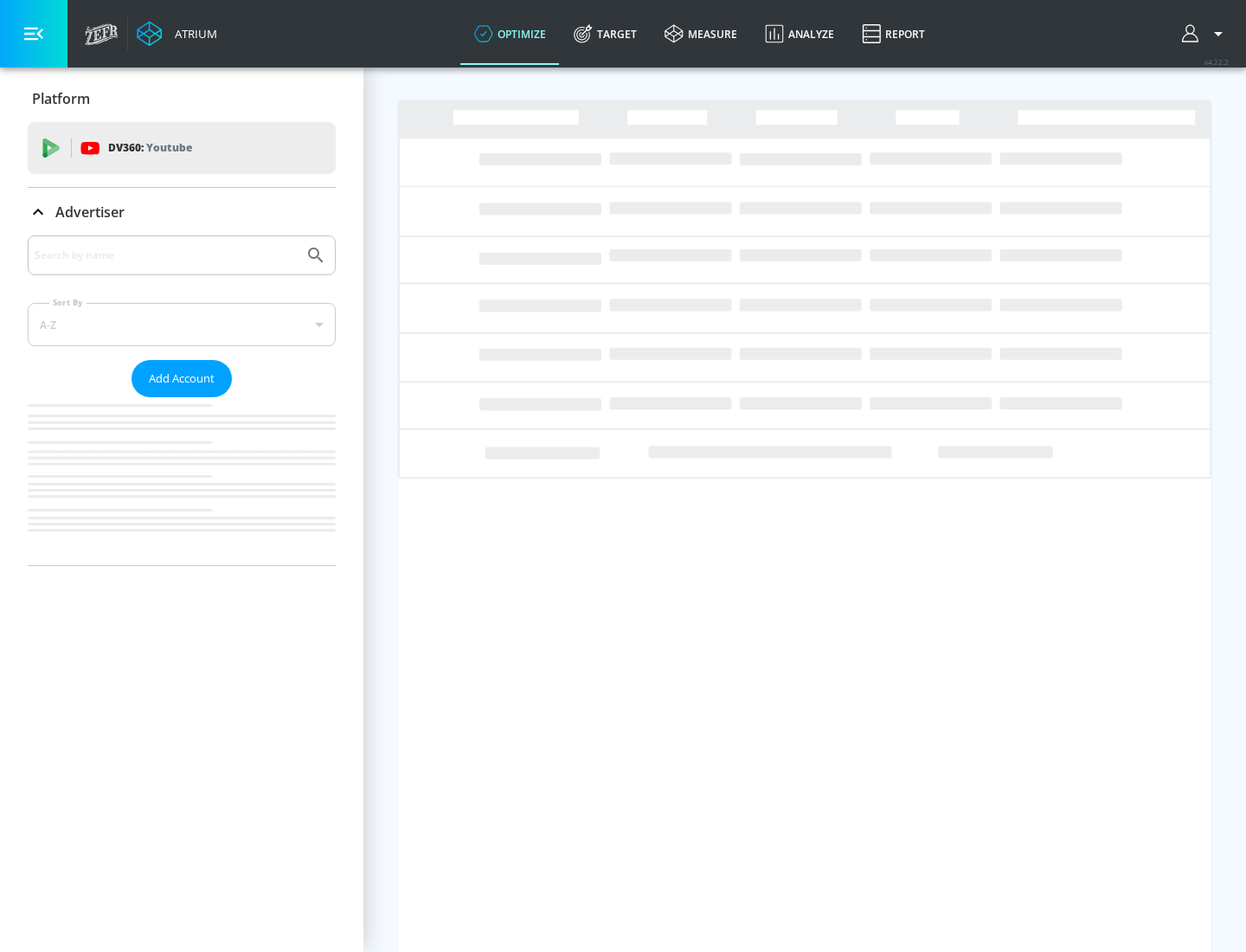 Image resolution: width=1246 pixels, height=952 pixels. Describe the element at coordinates (61, 98) in the screenshot. I see `p: Platform` at that location.